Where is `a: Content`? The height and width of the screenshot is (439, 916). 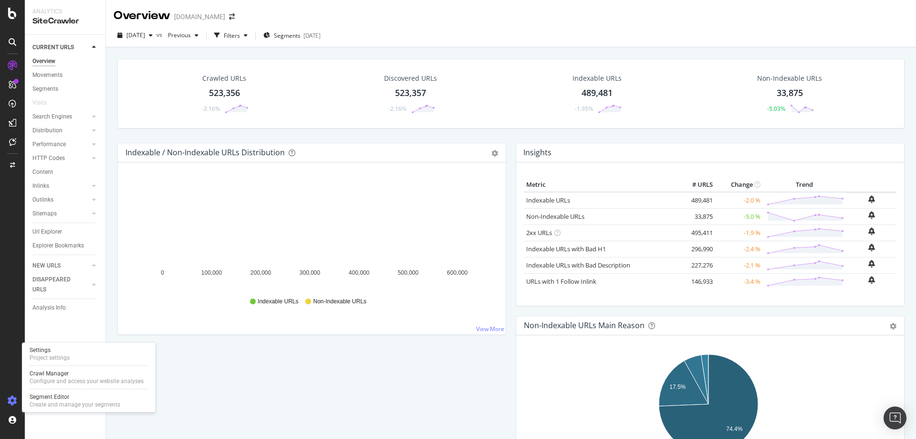 a: Content is located at coordinates (65, 172).